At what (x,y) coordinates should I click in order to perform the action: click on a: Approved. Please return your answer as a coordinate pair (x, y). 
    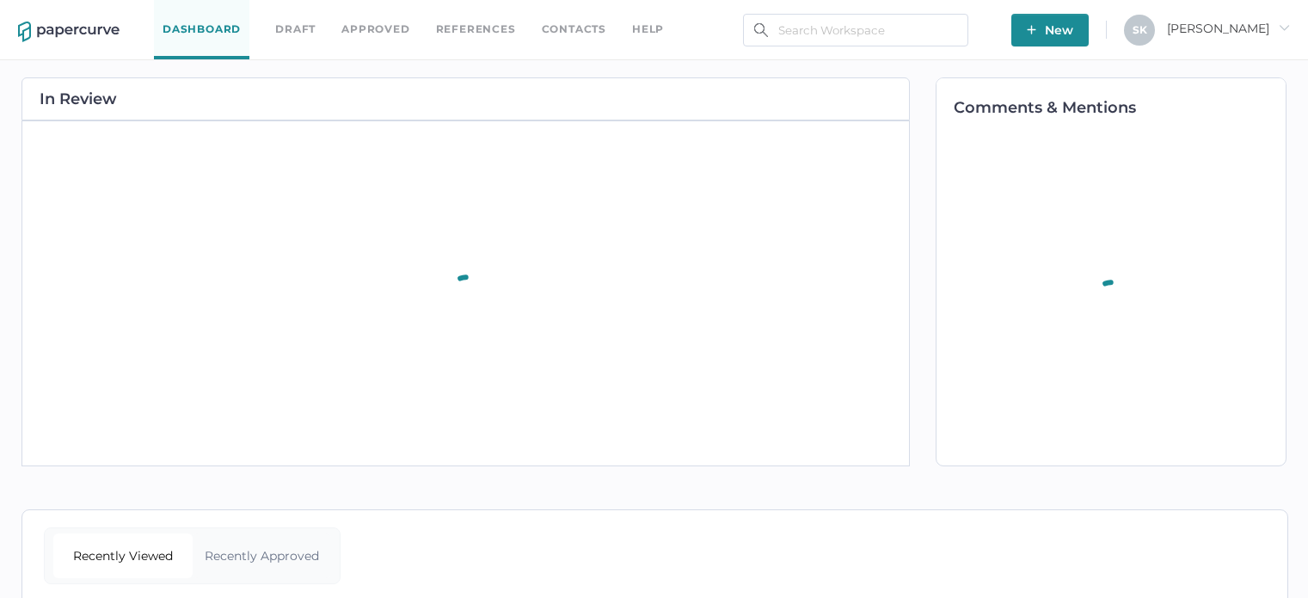
    Looking at the image, I should click on (375, 29).